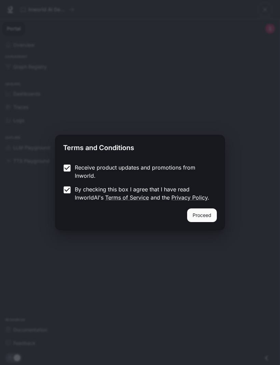 The width and height of the screenshot is (280, 365). What do you see at coordinates (143, 193) in the screenshot?
I see `p: By checking this box I agree that I have read InworldAI's and the .` at bounding box center [143, 193].